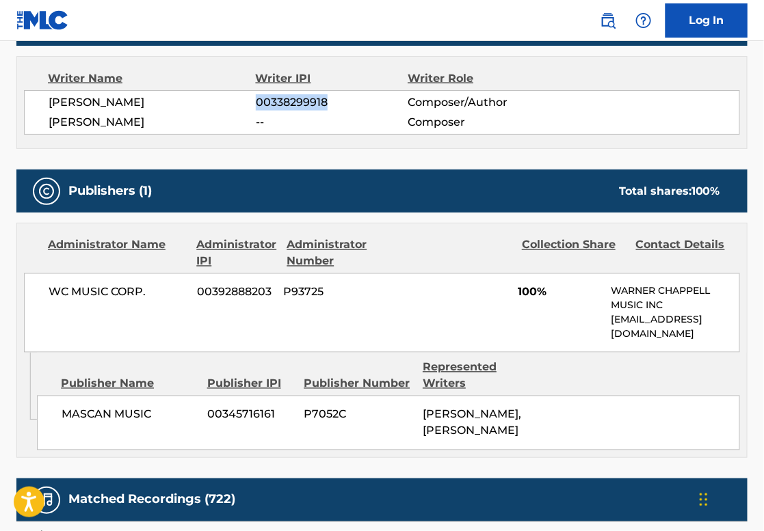 The height and width of the screenshot is (531, 764). What do you see at coordinates (703, 500) in the screenshot?
I see `div: Drag` at bounding box center [703, 500].